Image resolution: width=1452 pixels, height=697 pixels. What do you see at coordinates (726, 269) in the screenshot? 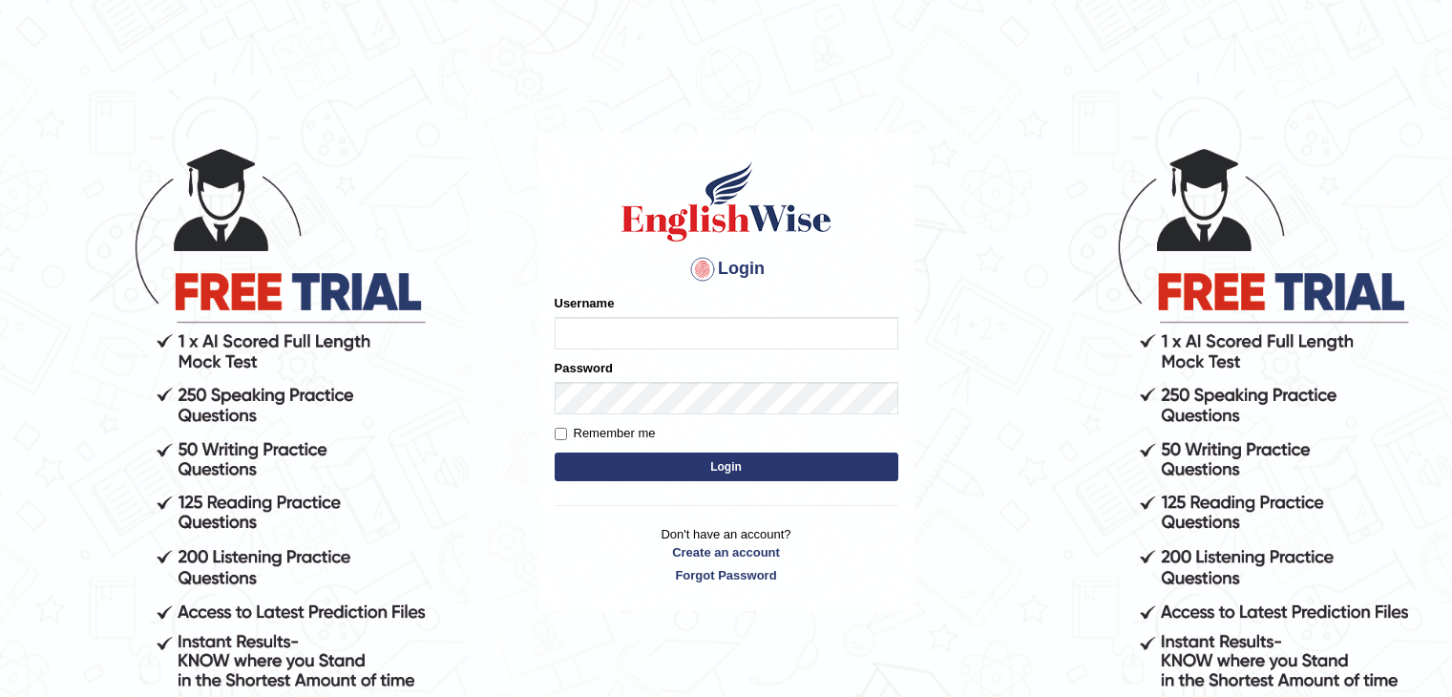
I see `h4: Login` at bounding box center [726, 269].